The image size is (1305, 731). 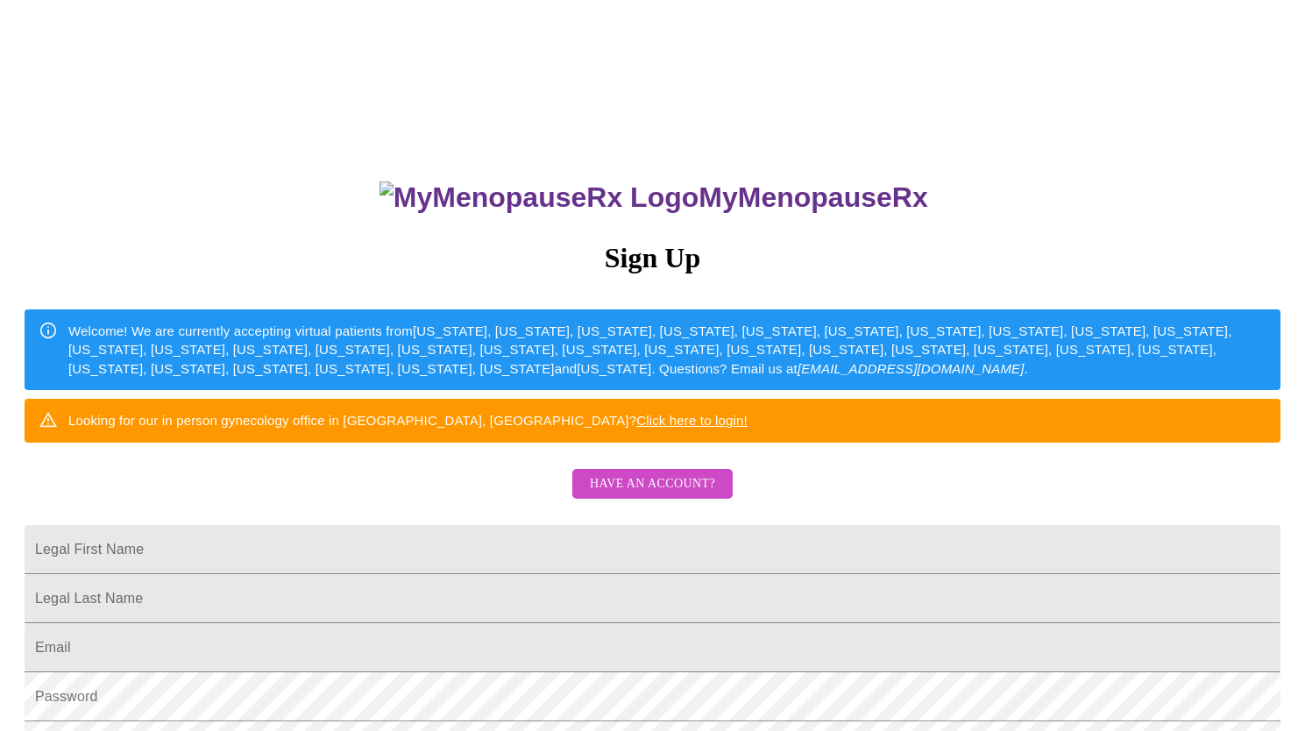 I want to click on h3: Sign Up, so click(x=652, y=258).